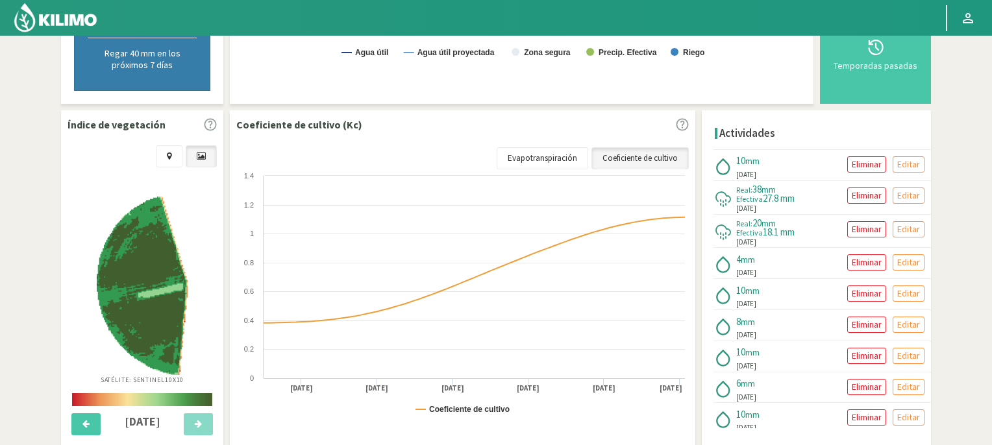 Image resolution: width=992 pixels, height=445 pixels. Describe the element at coordinates (640, 158) in the screenshot. I see `a: Coeficiente de cultivo` at that location.